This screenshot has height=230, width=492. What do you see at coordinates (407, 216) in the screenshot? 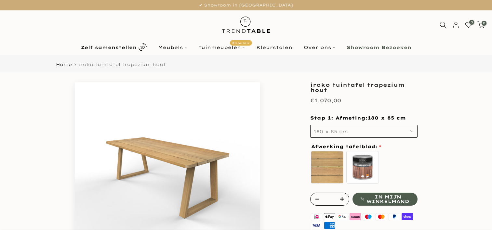
I see `img: shopify pay` at bounding box center [407, 216].